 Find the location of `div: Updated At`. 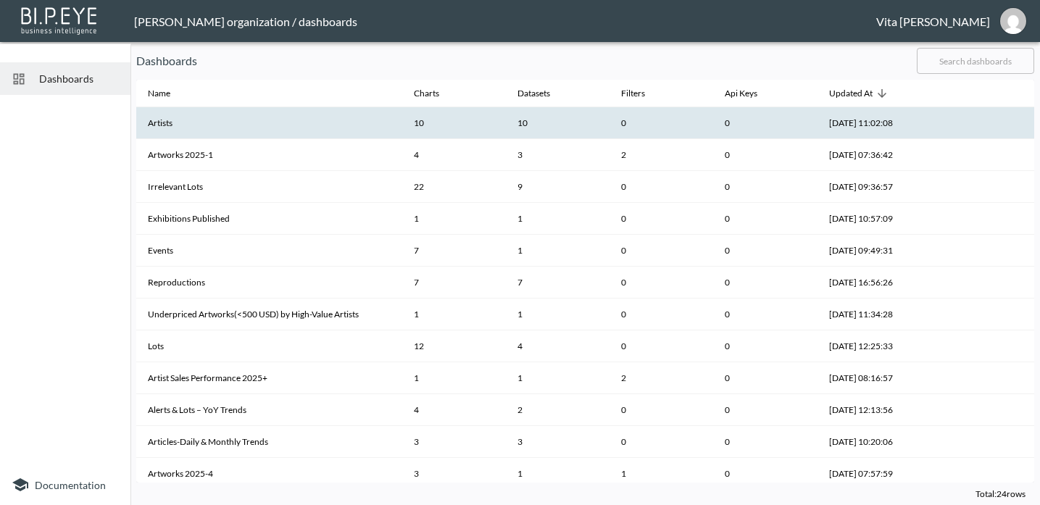

div: Updated At is located at coordinates (851, 93).